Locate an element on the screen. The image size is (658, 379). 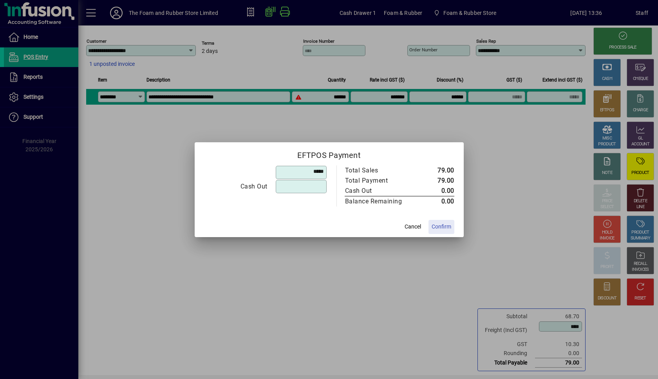
button: Confirm is located at coordinates (441, 227).